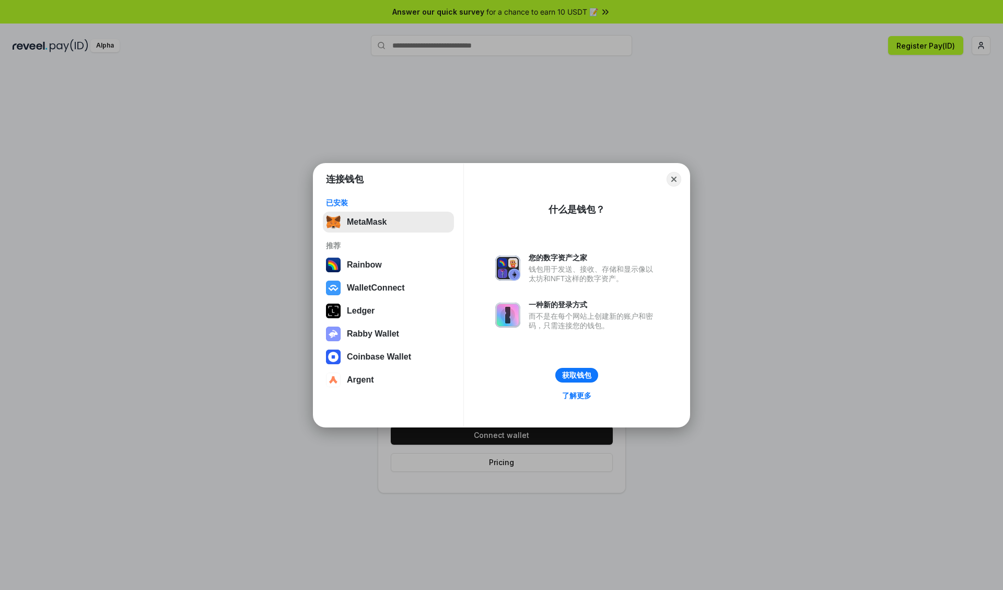 Image resolution: width=1003 pixels, height=590 pixels. Describe the element at coordinates (388, 203) in the screenshot. I see `div: 已安装` at that location.